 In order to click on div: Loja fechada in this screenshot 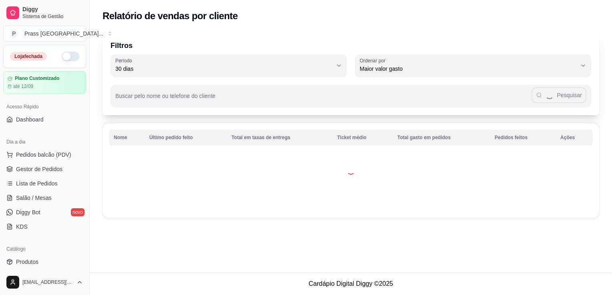, I will do `click(28, 56)`.